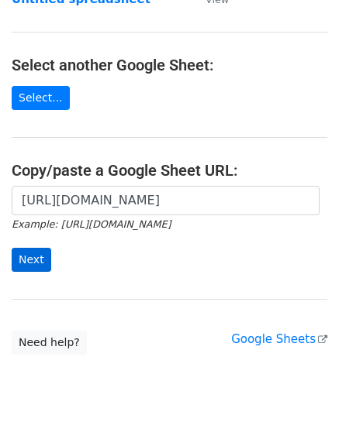 Image resolution: width=339 pixels, height=446 pixels. What do you see at coordinates (169, 170) in the screenshot?
I see `h4: Copy/paste a Google Sheet URL:` at bounding box center [169, 170].